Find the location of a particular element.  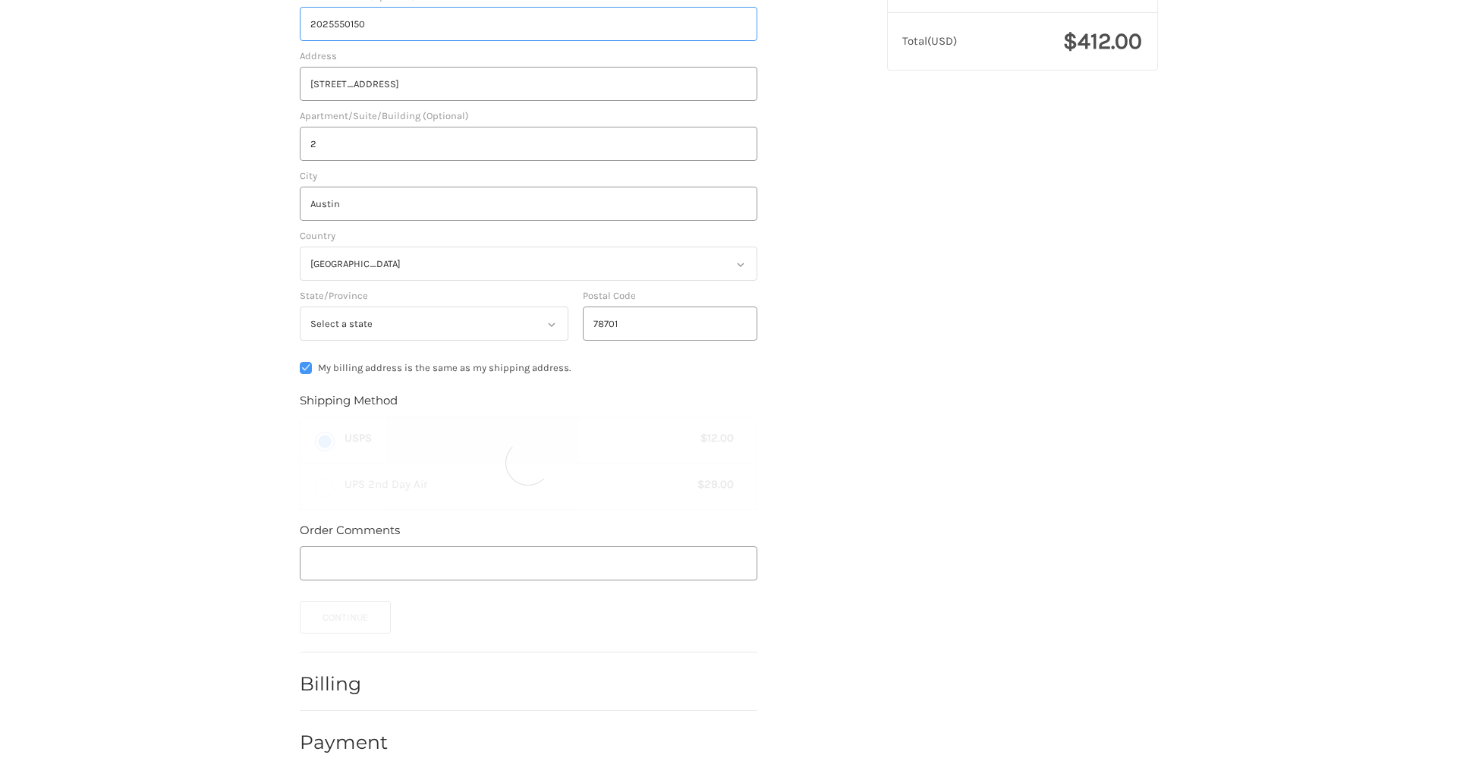

legend: Shipping Method is located at coordinates (348, 404).